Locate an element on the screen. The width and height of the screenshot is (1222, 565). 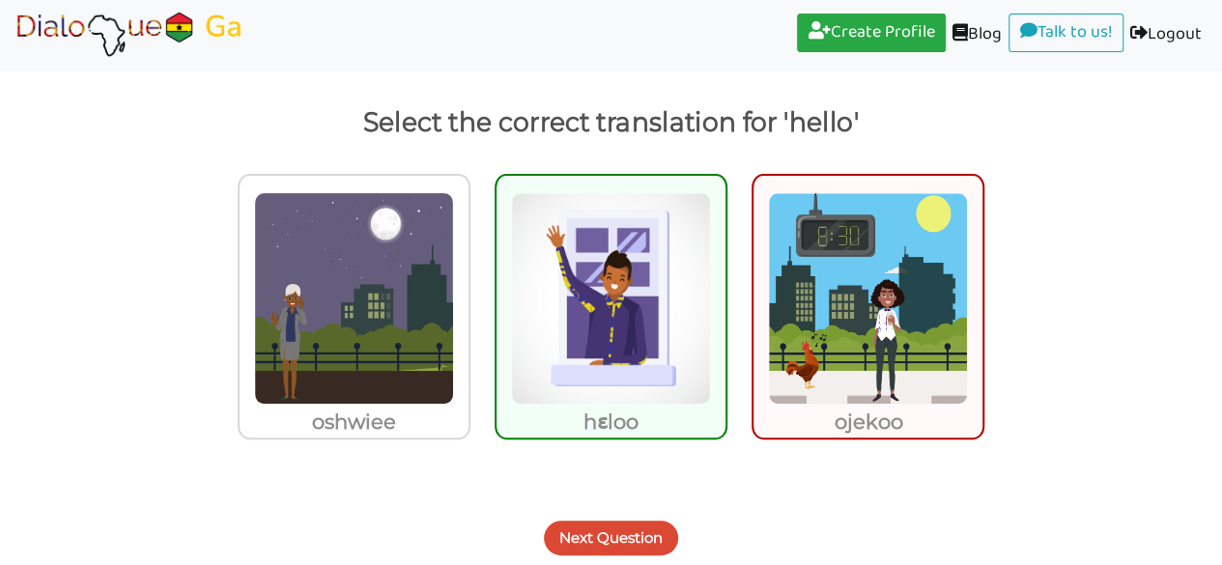
a: Logout is located at coordinates (1166, 35).